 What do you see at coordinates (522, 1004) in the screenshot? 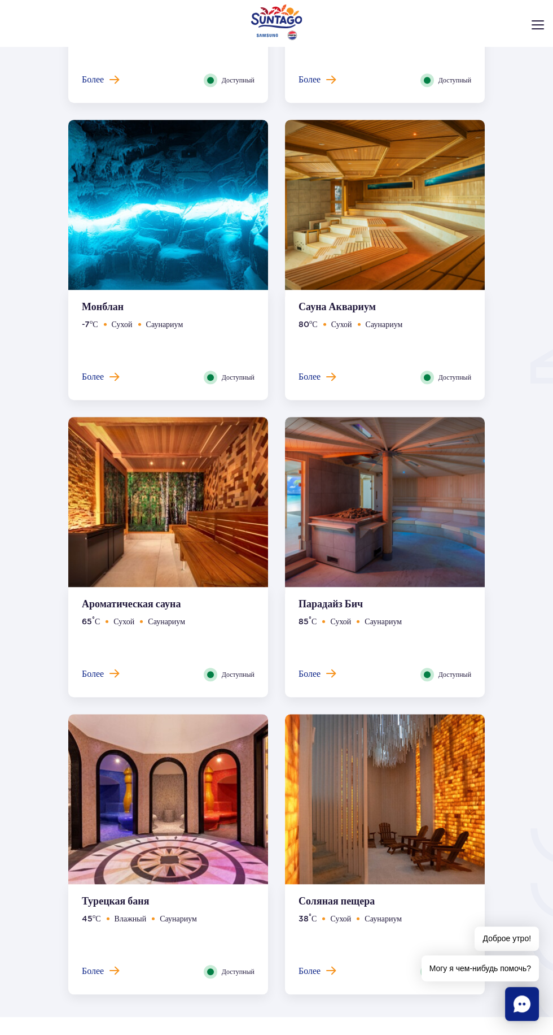
I see `div: Чат` at bounding box center [522, 1004].